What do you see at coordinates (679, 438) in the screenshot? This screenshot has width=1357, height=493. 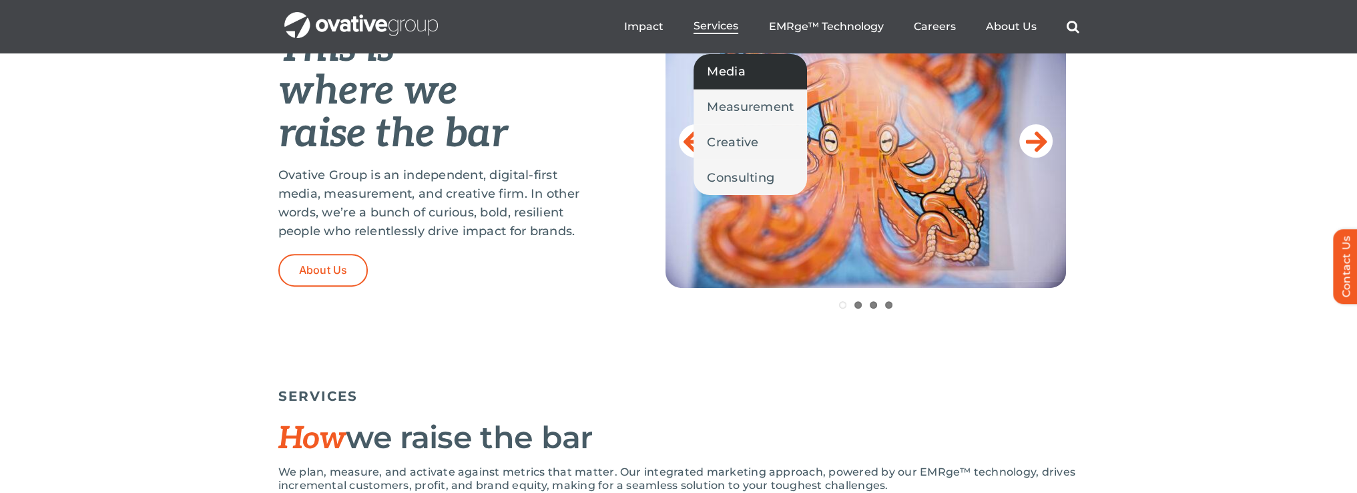 I see `h2: we raise the bar` at bounding box center [679, 438].